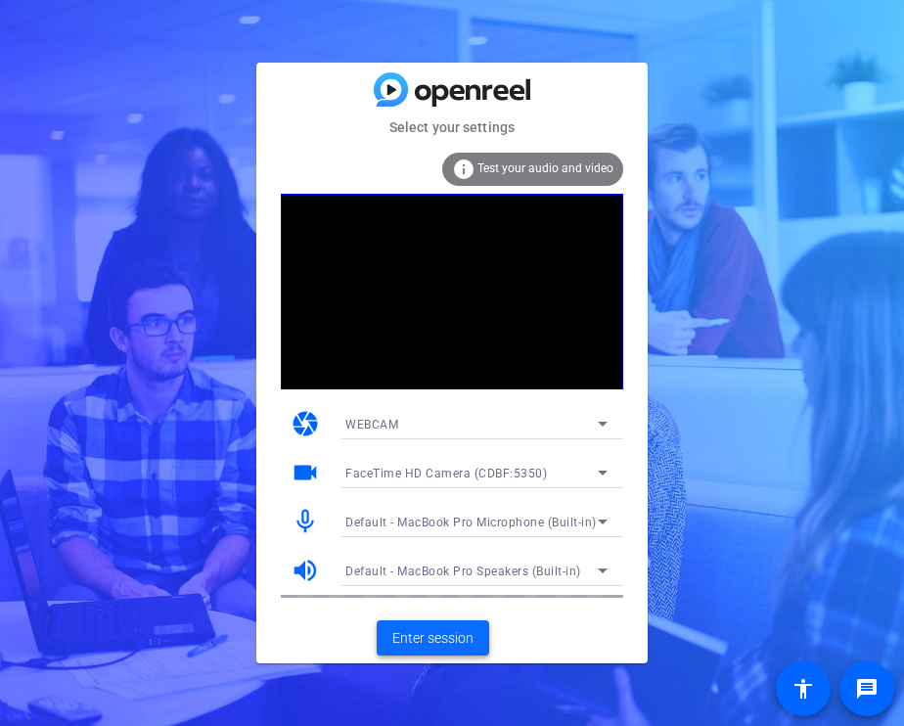  Describe the element at coordinates (305, 521) in the screenshot. I see `mat-icon: mic_none` at that location.